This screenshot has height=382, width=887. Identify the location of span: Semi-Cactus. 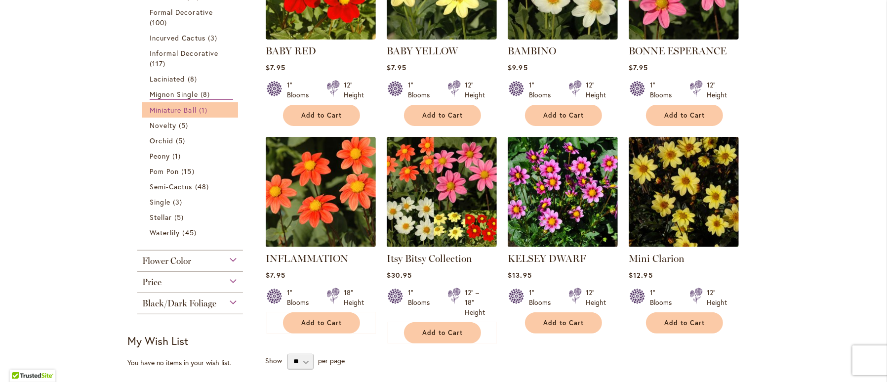
(171, 186).